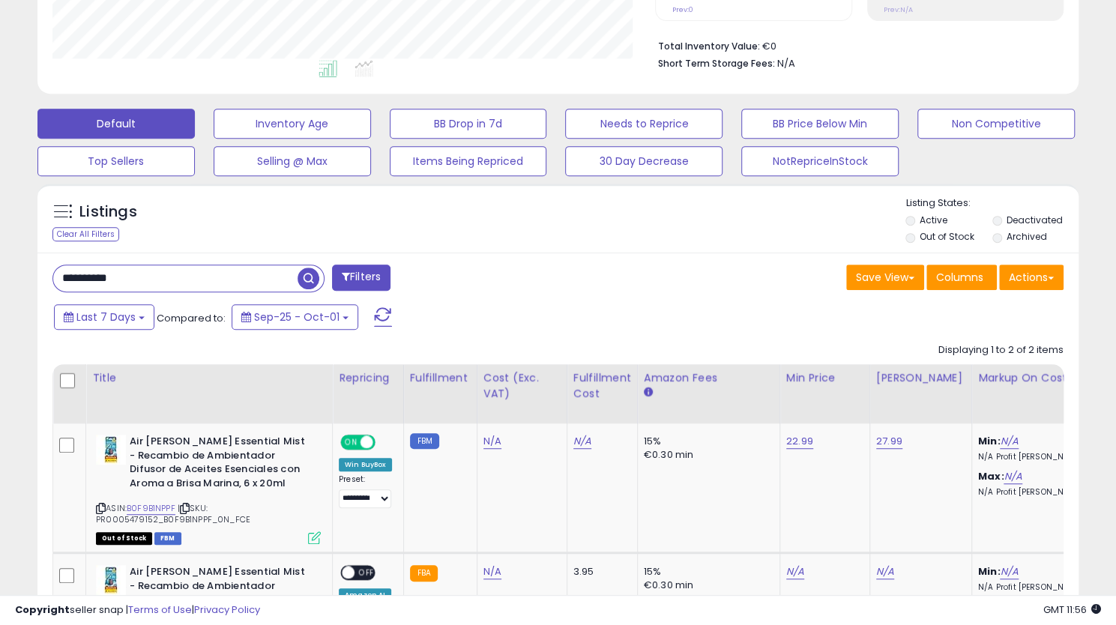 The height and width of the screenshot is (625, 1116). I want to click on div: Fulfillment, so click(440, 378).